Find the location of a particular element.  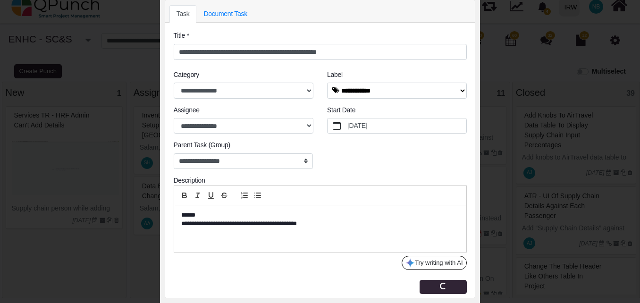

legend: Category is located at coordinates (244, 76).